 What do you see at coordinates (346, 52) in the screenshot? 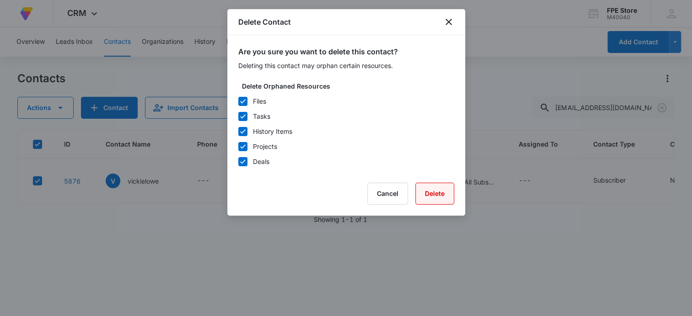
I see `h2: Are you sure you want to delete this contact?` at bounding box center [346, 52].